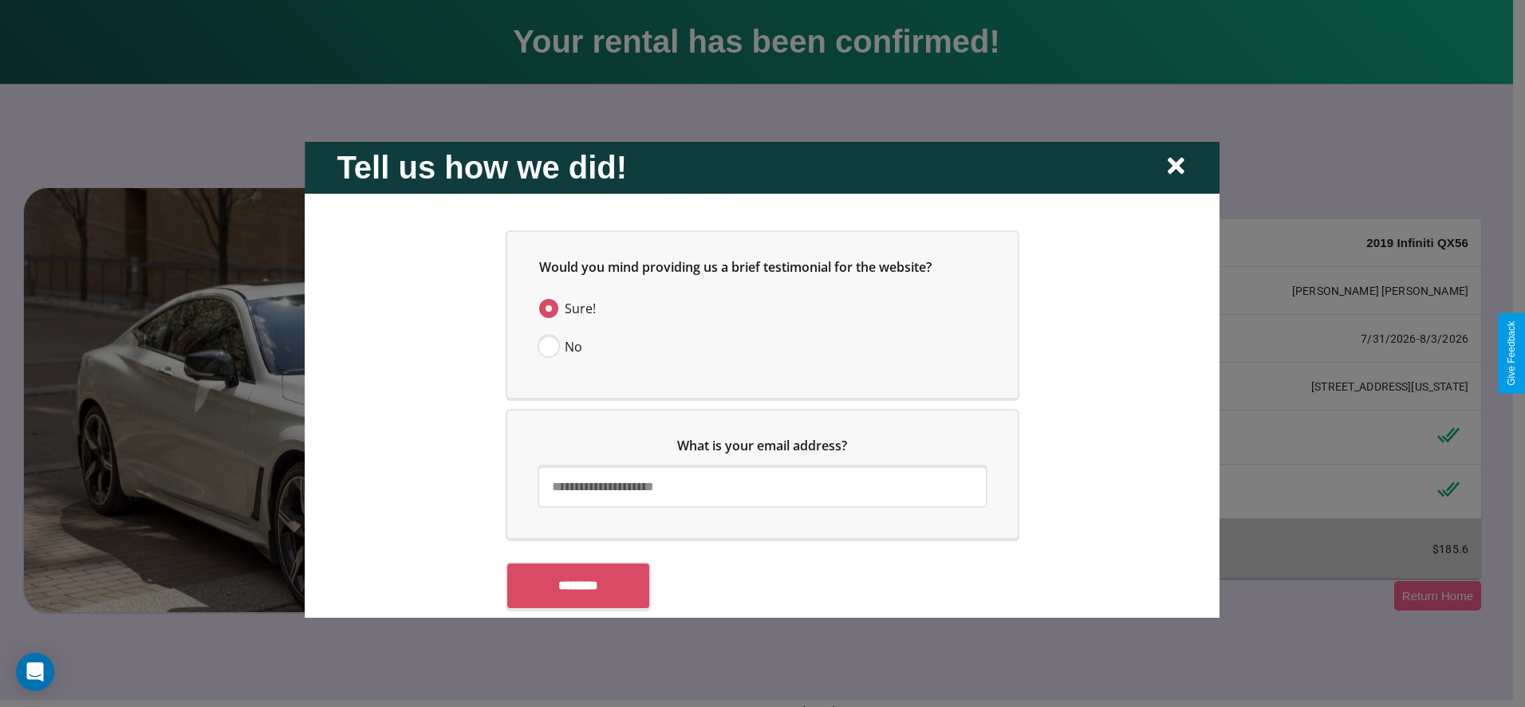 Image resolution: width=1525 pixels, height=707 pixels. What do you see at coordinates (482, 167) in the screenshot?
I see `h2: Tell us how we did!` at bounding box center [482, 167].